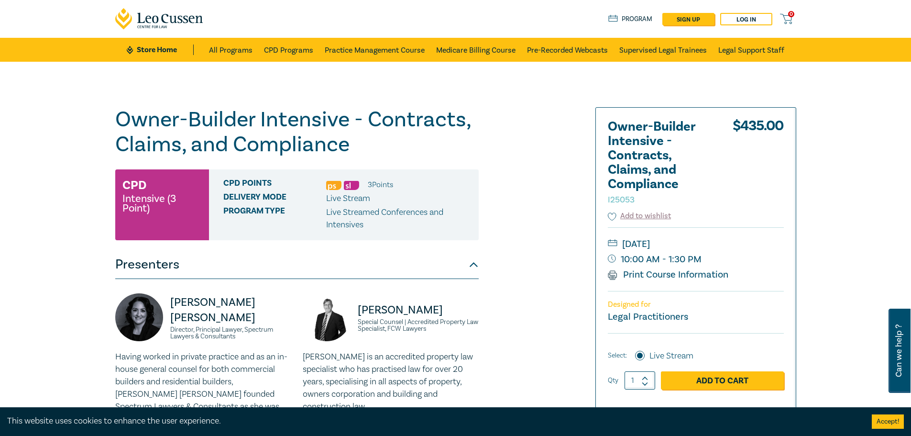  What do you see at coordinates (899, 351) in the screenshot?
I see `span: Can we help ?` at bounding box center [899, 351].